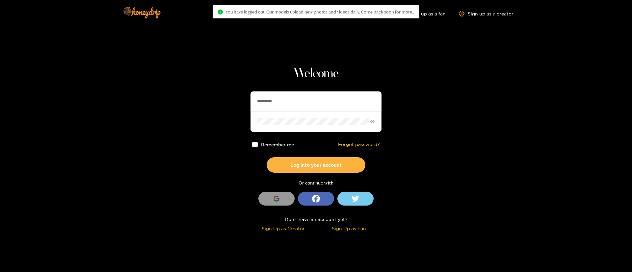 This screenshot has width=632, height=272. What do you see at coordinates (316, 165) in the screenshot?
I see `button: Log into your account` at bounding box center [316, 165].